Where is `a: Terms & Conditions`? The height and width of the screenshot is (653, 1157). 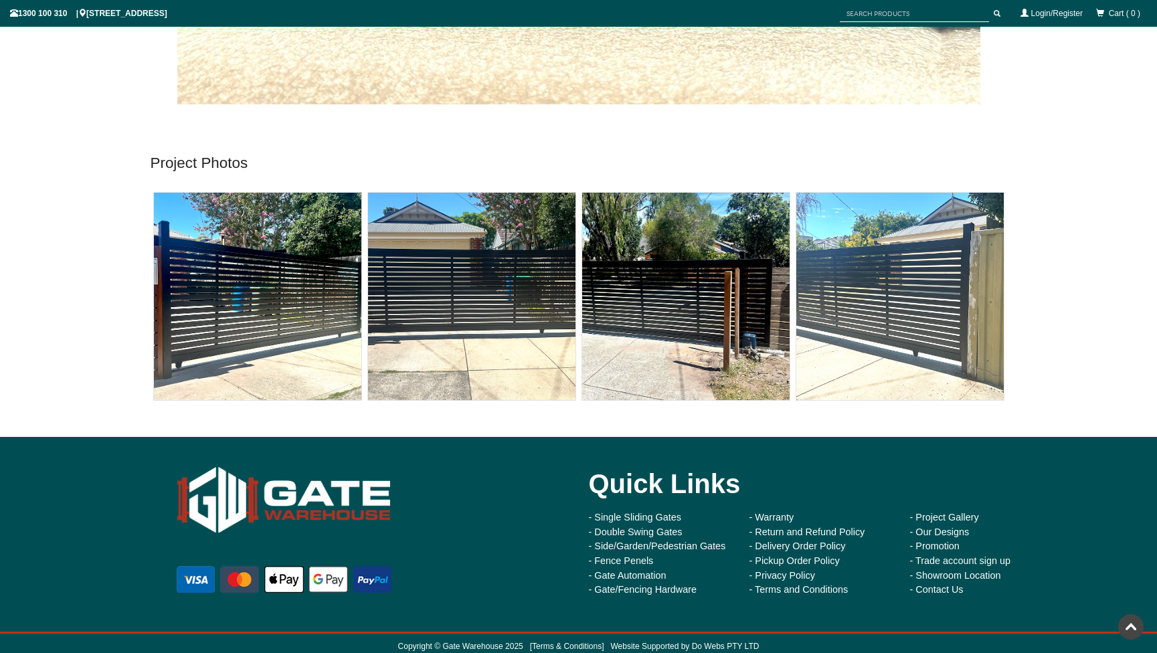 a: Terms & Conditions is located at coordinates (567, 646).